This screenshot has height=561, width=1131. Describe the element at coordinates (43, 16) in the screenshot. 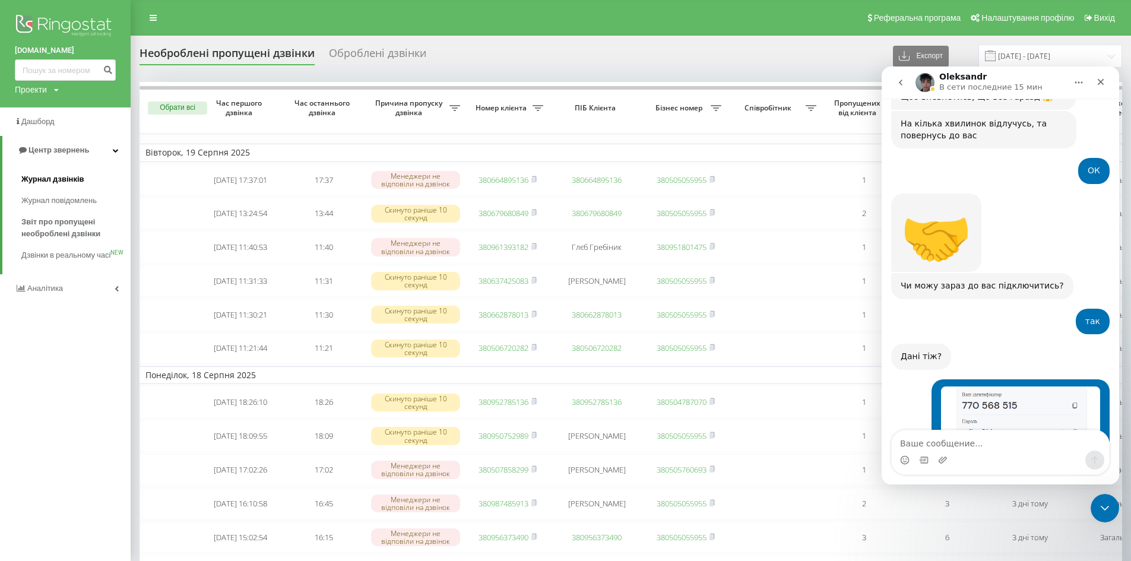

I see `img: Profile image for Oleksandr` at that location.